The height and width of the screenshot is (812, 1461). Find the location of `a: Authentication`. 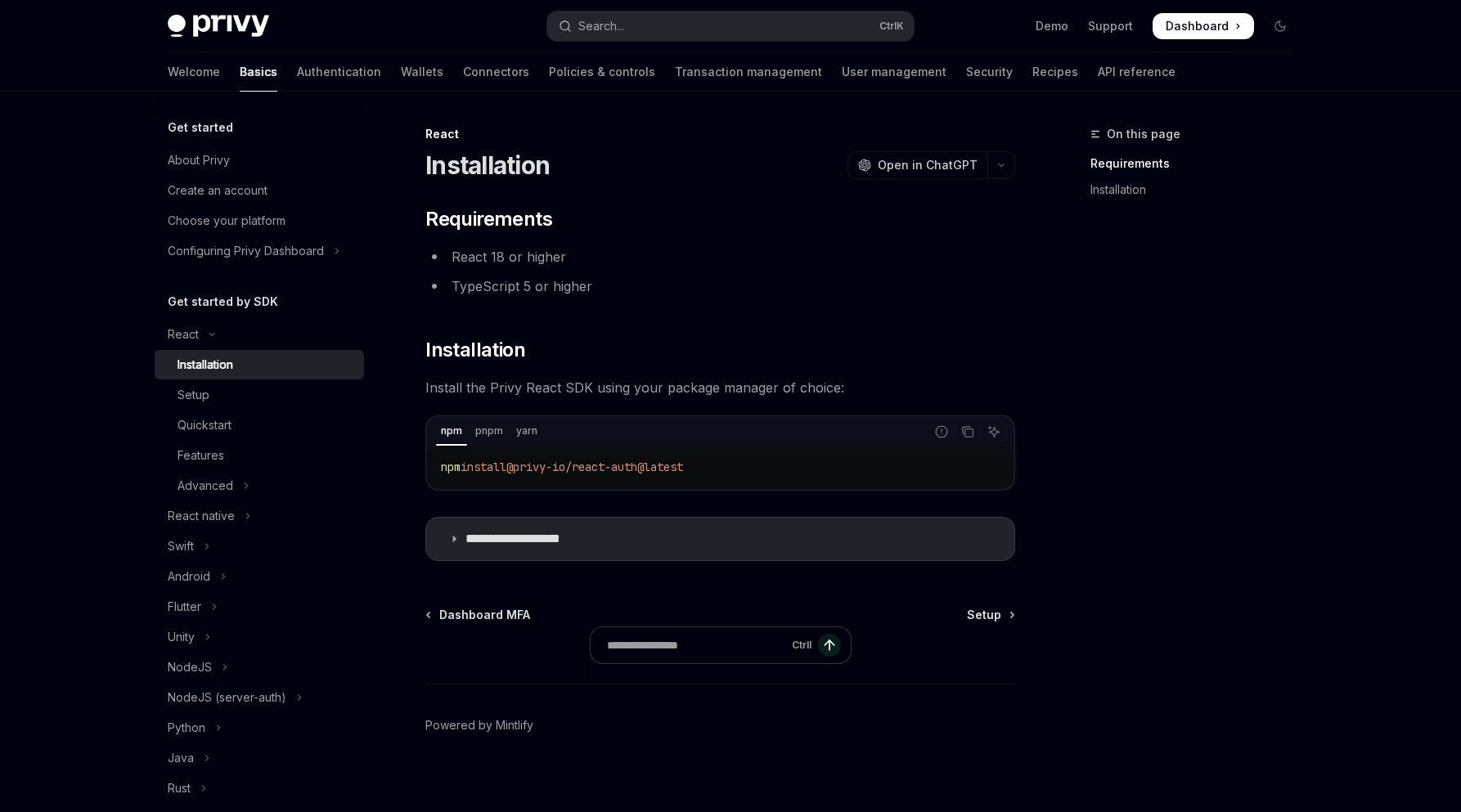

a: Authentication is located at coordinates (338, 72).